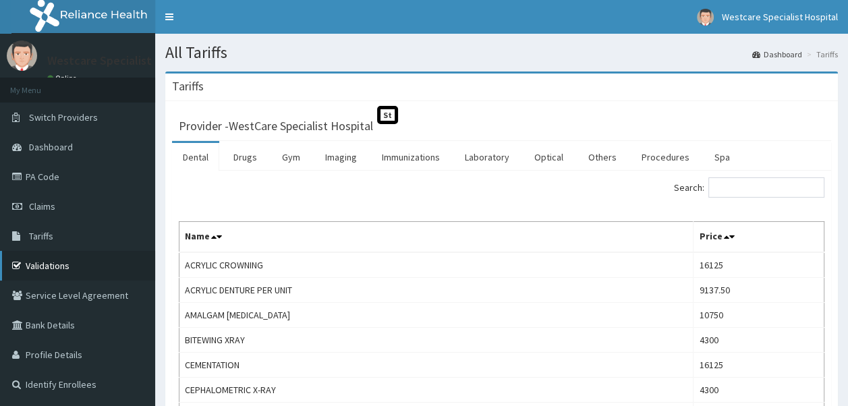 The image size is (848, 406). What do you see at coordinates (291, 157) in the screenshot?
I see `a: Gym` at bounding box center [291, 157].